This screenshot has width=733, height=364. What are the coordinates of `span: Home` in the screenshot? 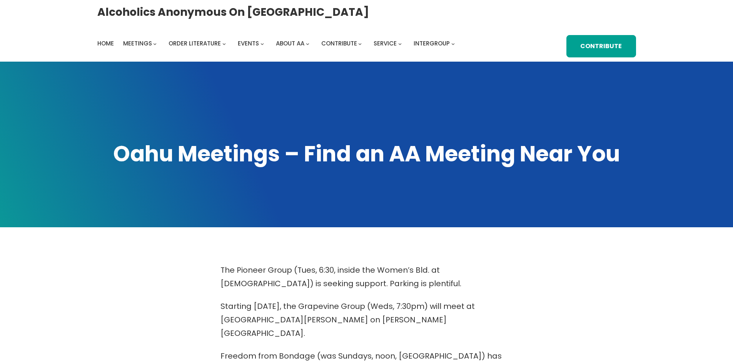 It's located at (105, 43).